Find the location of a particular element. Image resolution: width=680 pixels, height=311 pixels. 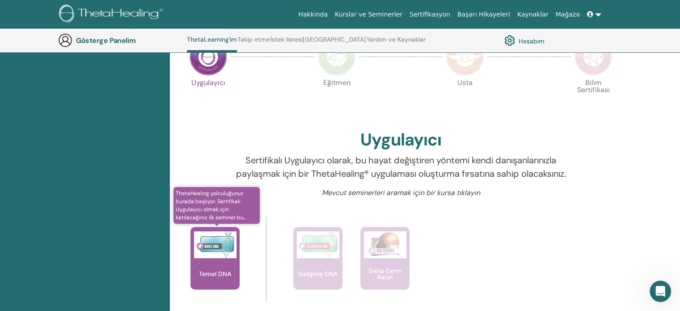

a: İstek listesi is located at coordinates (286, 43).